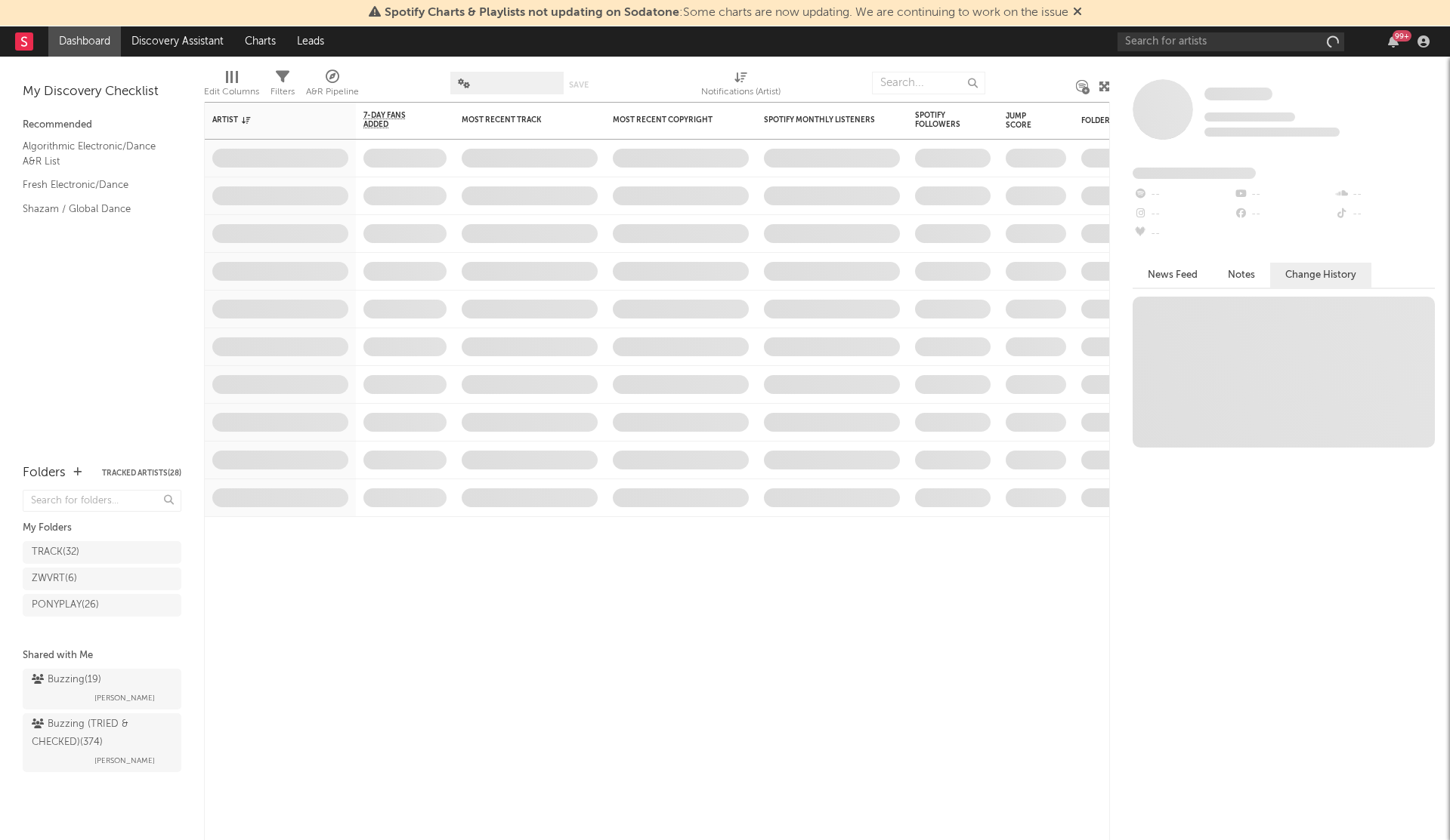 Image resolution: width=1450 pixels, height=840 pixels. Describe the element at coordinates (94, 153) in the screenshot. I see `a: Algorithmic Electronic/Dance A&R List` at that location.